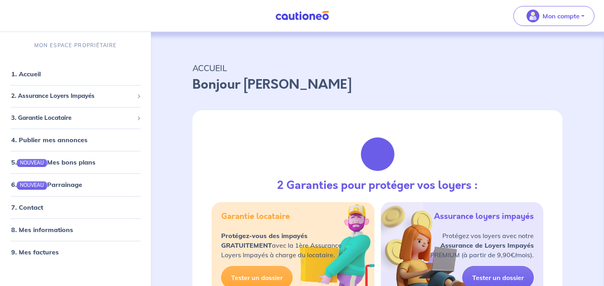  I want to click on button: illu_account_valid_menu.svgMon compte, so click(554, 16).